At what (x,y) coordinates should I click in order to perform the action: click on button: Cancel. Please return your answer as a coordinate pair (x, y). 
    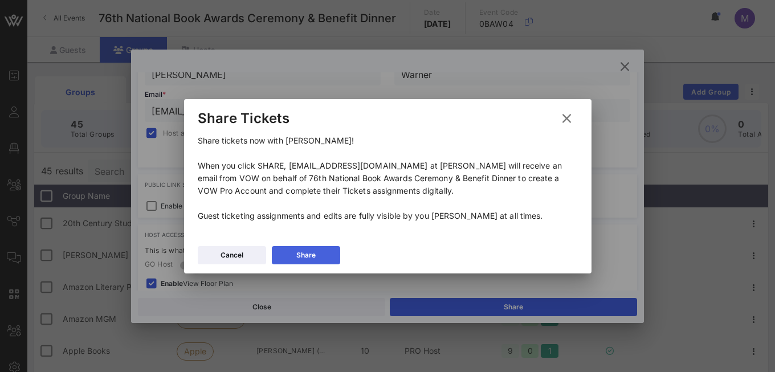
    Looking at the image, I should click on (232, 255).